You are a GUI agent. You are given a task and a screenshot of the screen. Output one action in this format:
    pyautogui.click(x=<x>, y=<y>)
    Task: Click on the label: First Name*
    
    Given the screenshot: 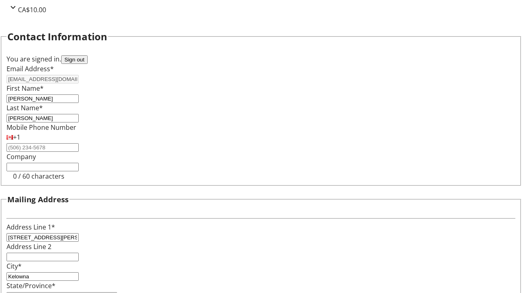 What is the action you would take?
    pyautogui.click(x=25, y=88)
    